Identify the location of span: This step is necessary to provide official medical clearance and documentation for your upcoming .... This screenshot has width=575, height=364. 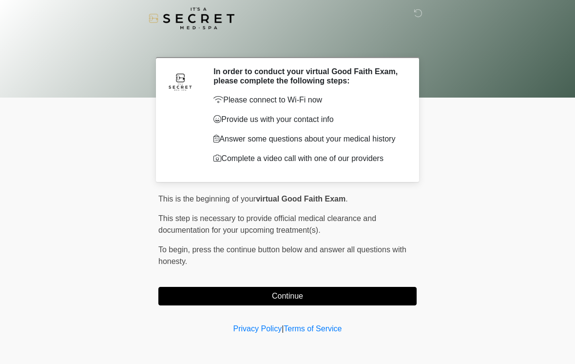
(267, 224).